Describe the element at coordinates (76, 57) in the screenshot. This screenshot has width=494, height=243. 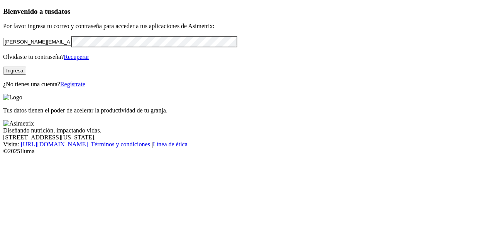
I see `a: Recuperar` at that location.